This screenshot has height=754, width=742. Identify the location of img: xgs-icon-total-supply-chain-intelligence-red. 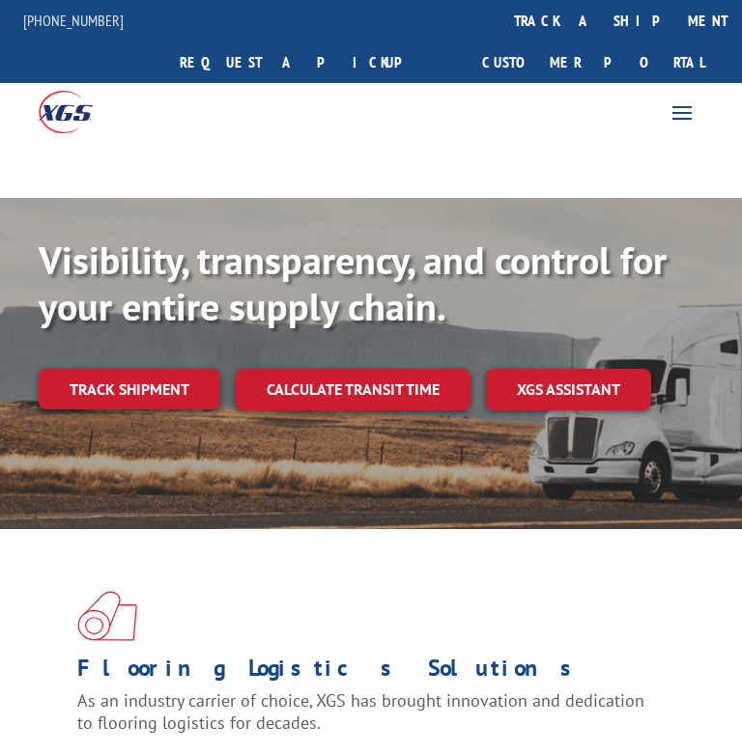
(107, 616).